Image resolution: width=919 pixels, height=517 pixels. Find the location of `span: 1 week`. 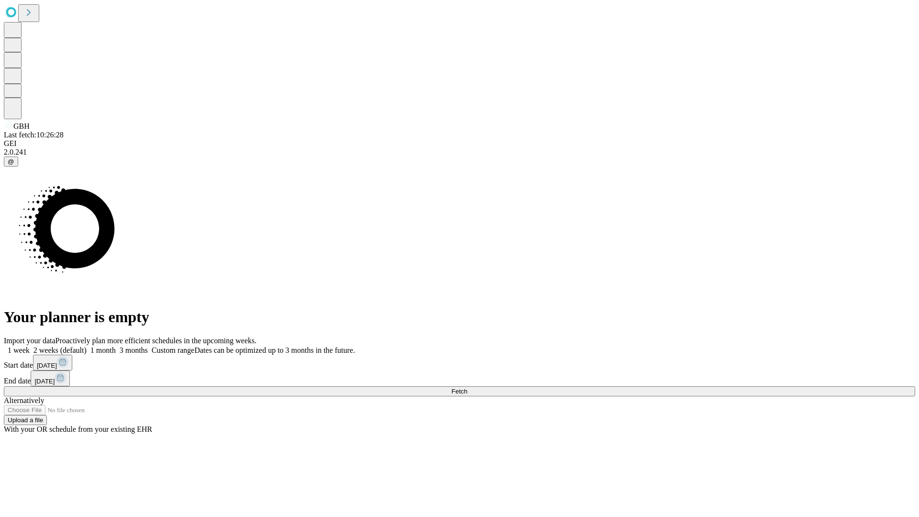

span: 1 week is located at coordinates (19, 350).